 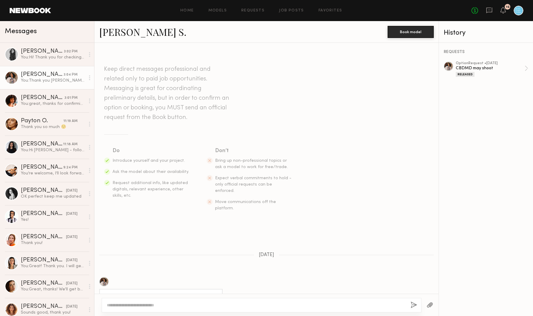 What do you see at coordinates (53, 313) in the screenshot?
I see `div: Sounds good, thank you!` at bounding box center [53, 313].